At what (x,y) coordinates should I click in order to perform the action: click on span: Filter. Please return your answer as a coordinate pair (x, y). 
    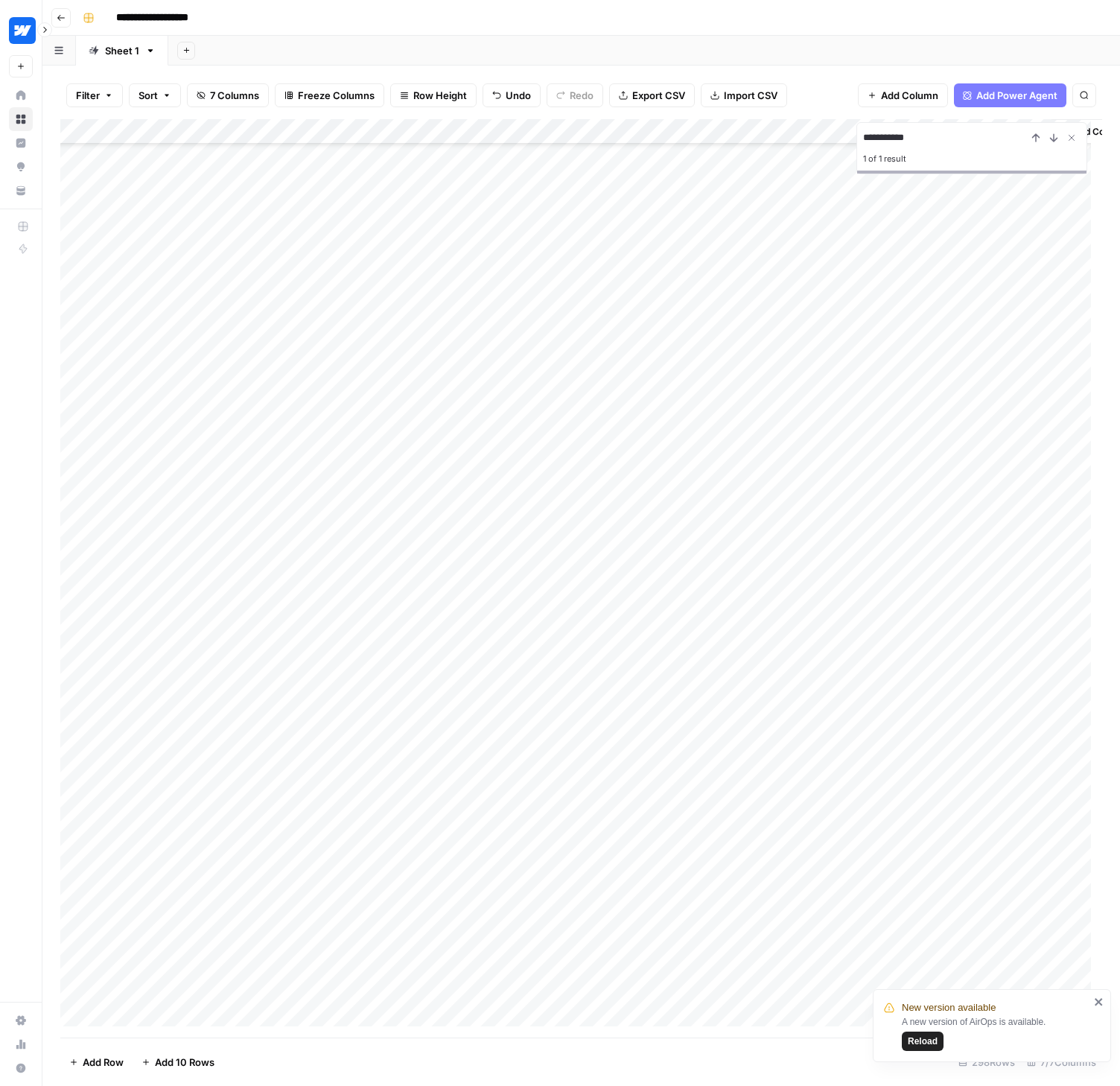
    Looking at the image, I should click on (88, 96).